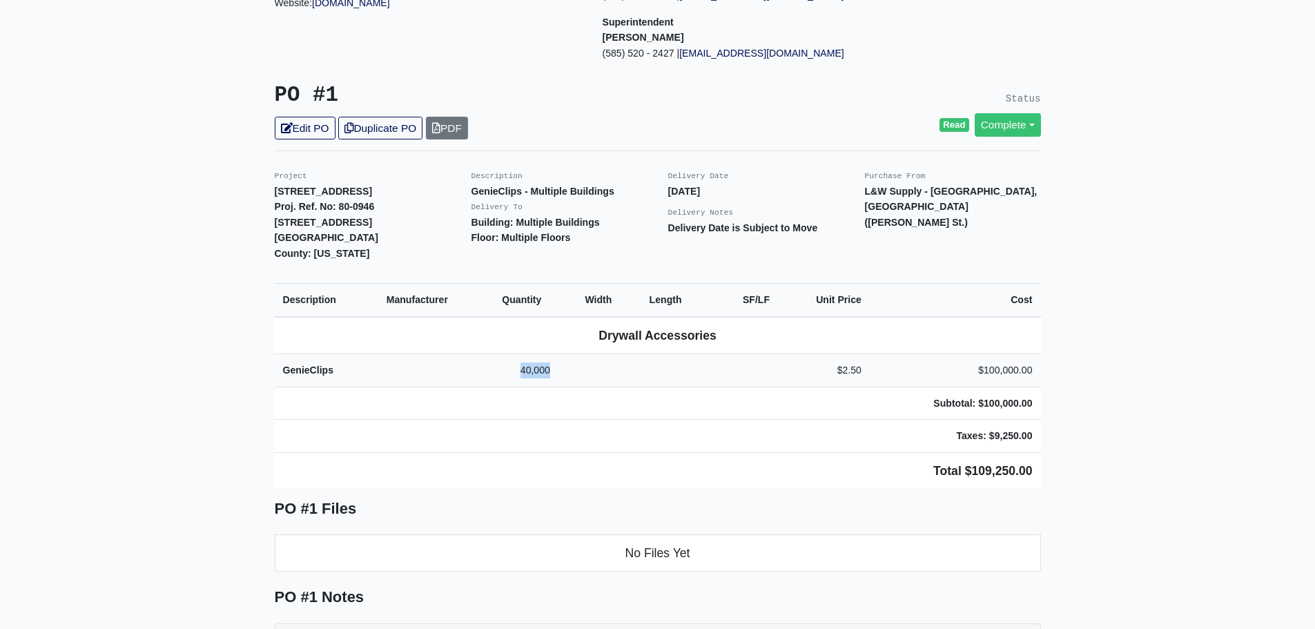 The image size is (1315, 629). Describe the element at coordinates (1023, 99) in the screenshot. I see `small: Status` at that location.